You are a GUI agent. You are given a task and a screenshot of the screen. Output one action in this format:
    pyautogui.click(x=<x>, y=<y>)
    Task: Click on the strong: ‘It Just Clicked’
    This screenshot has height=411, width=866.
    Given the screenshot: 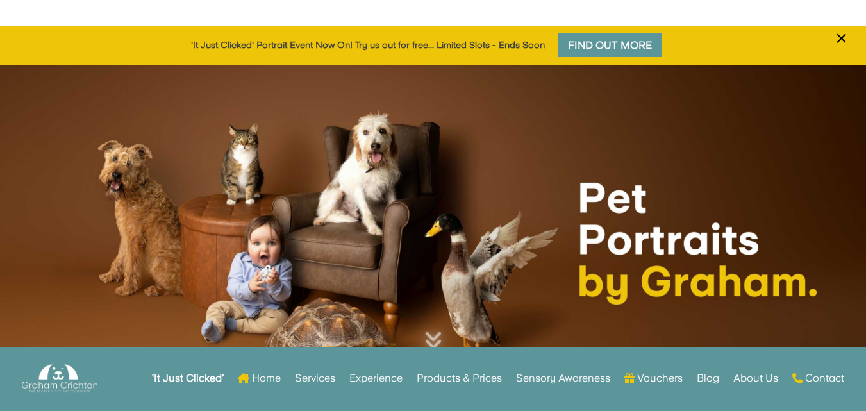 What is the action you would take?
    pyautogui.click(x=188, y=378)
    